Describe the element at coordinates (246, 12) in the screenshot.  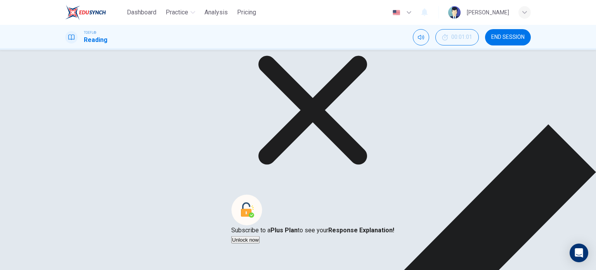
I see `span: Pricing` at that location.